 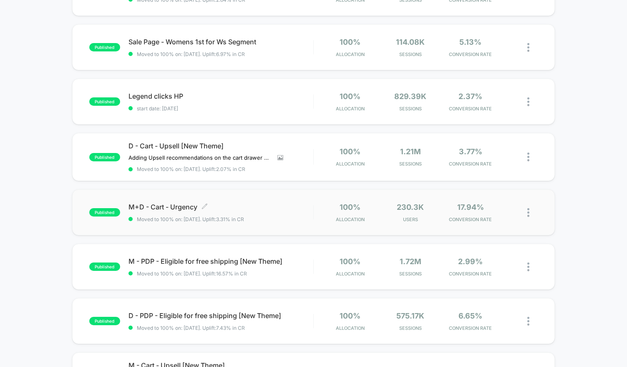 What do you see at coordinates (411, 151) in the screenshot?
I see `span: 1.21M` at bounding box center [411, 151].